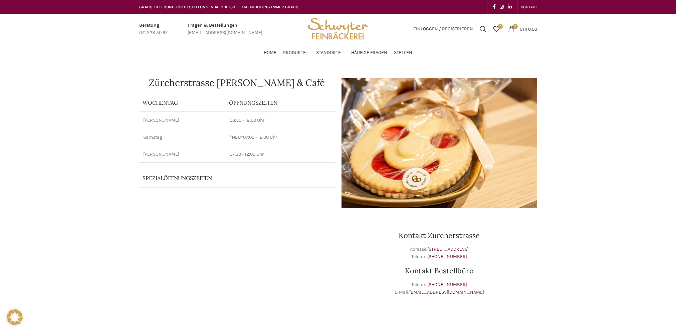 The image size is (676, 332). I want to click on a: Produkte, so click(296, 53).